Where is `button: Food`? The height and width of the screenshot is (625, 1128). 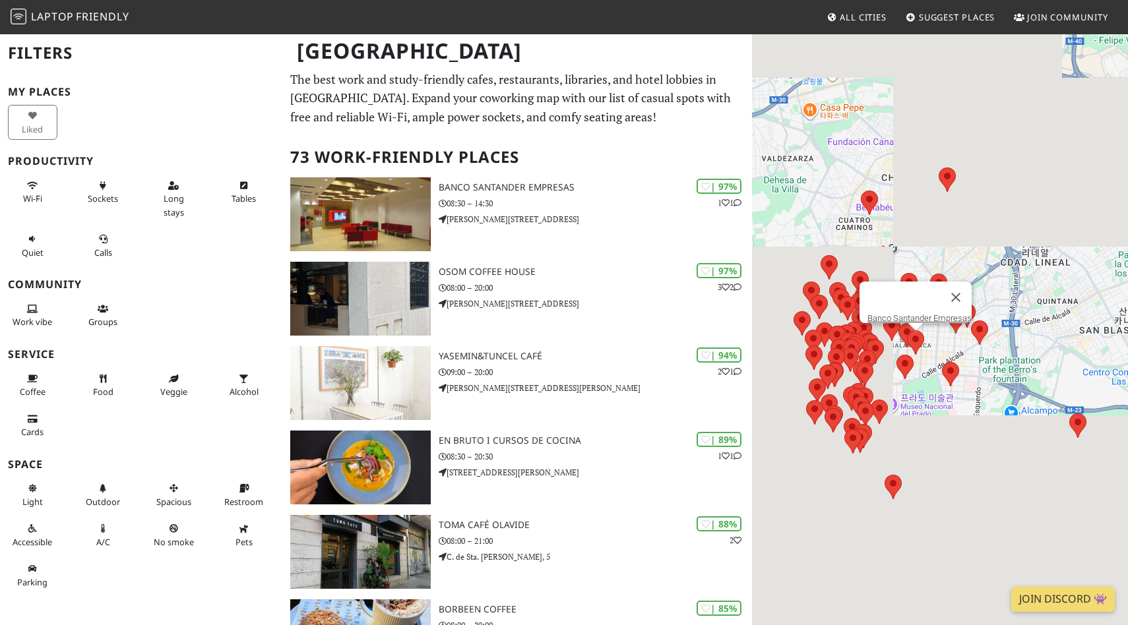
button: Food is located at coordinates (103, 385).